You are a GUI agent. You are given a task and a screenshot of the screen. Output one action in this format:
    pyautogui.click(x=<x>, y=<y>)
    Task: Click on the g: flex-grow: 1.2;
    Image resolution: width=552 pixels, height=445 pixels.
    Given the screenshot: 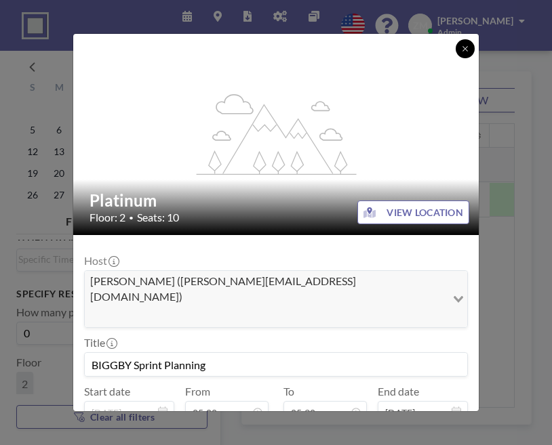 What is the action you would take?
    pyautogui.click(x=277, y=134)
    